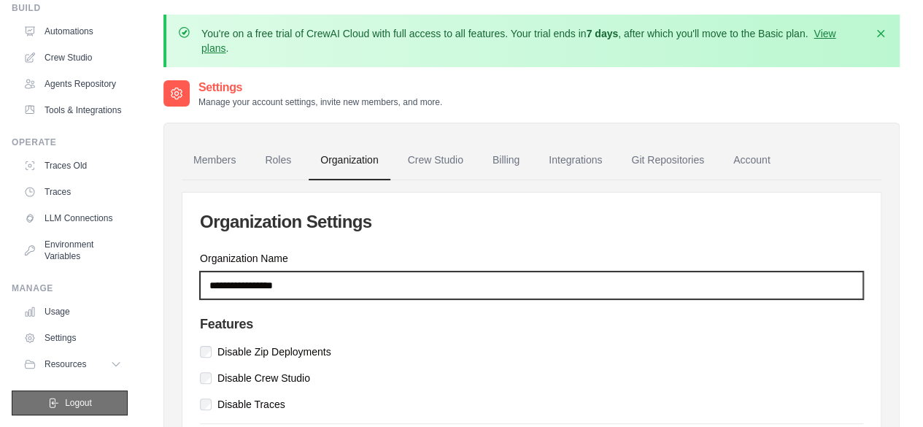  Describe the element at coordinates (72, 250) in the screenshot. I see `a: Environment Variables` at that location.